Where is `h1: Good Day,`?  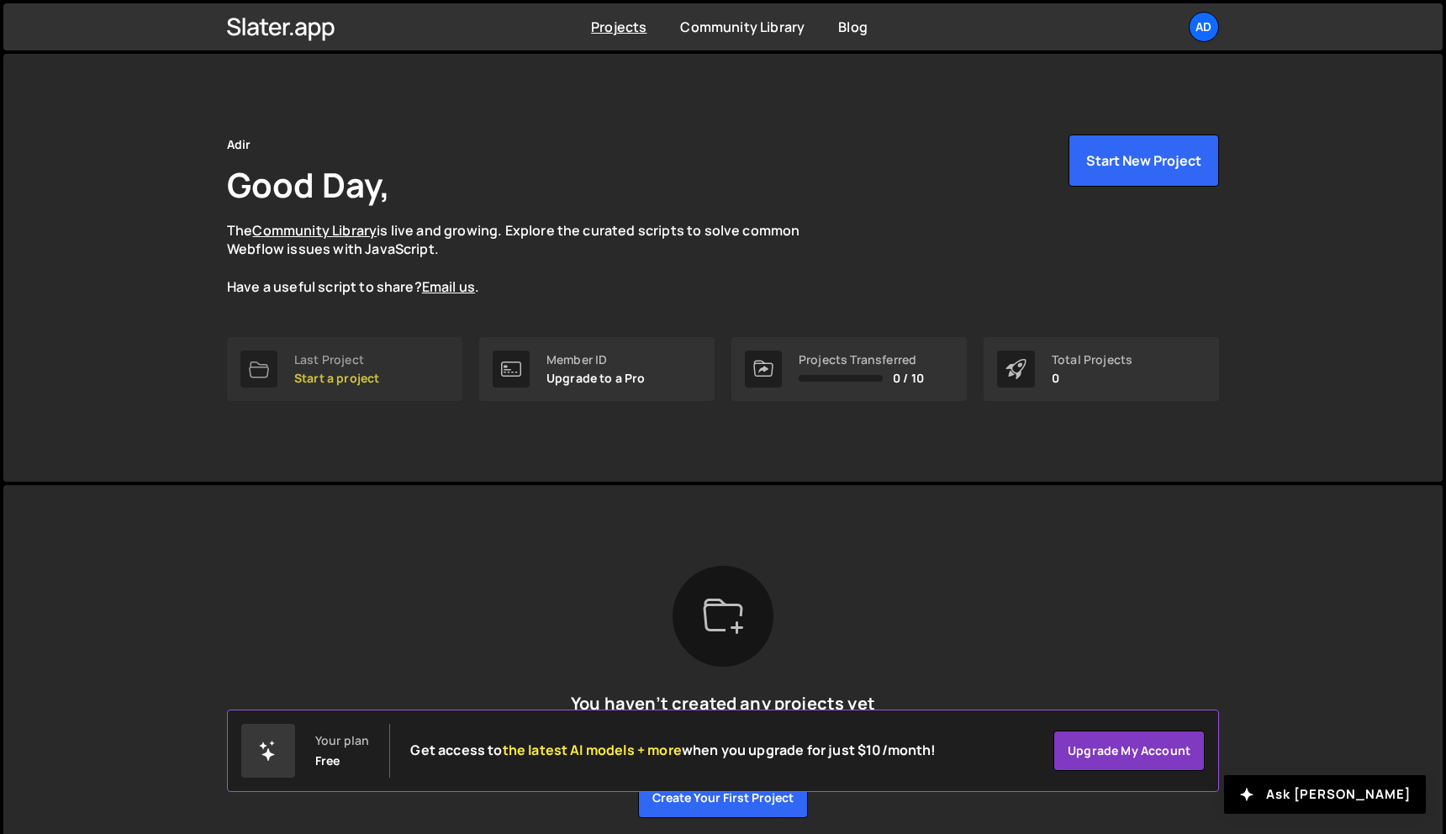 h1: Good Day, is located at coordinates (309, 184).